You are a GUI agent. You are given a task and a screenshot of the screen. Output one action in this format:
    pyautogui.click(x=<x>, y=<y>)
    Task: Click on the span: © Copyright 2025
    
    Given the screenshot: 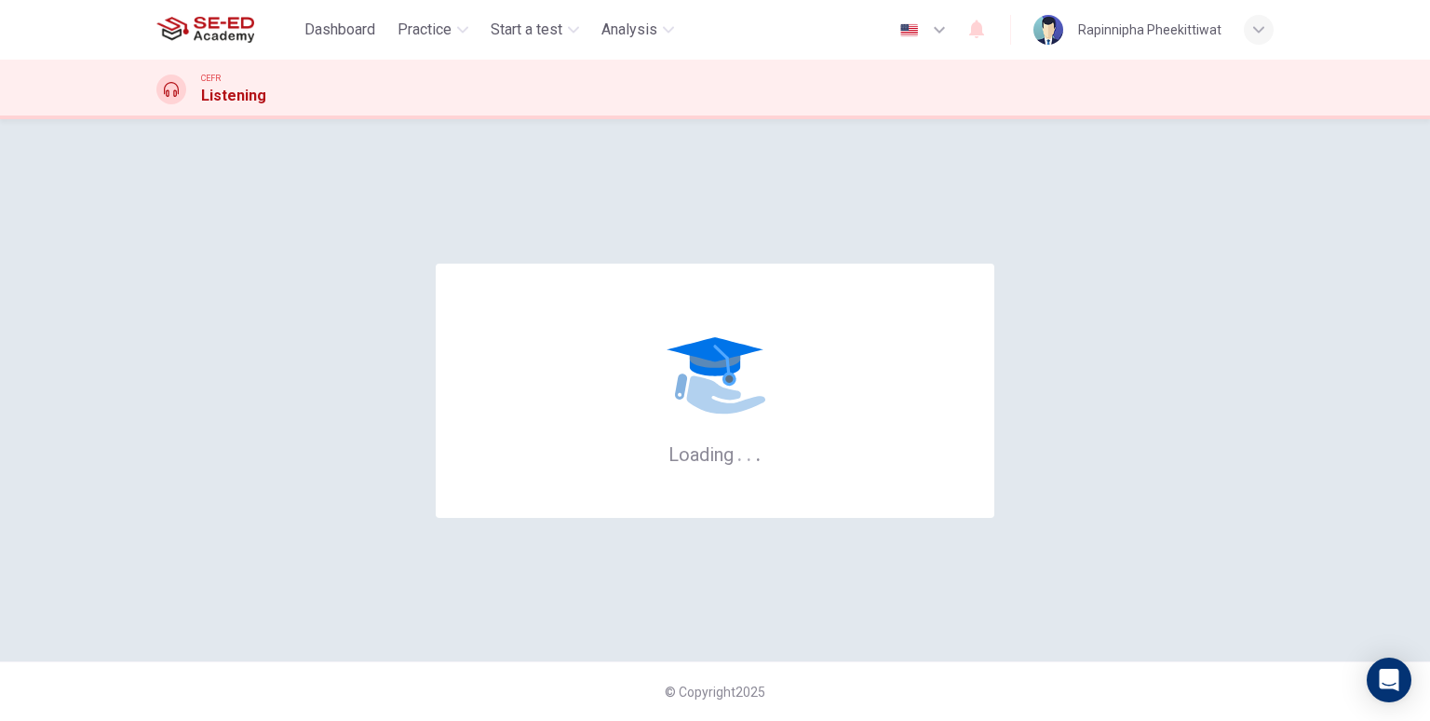 What is the action you would take?
    pyautogui.click(x=715, y=692)
    